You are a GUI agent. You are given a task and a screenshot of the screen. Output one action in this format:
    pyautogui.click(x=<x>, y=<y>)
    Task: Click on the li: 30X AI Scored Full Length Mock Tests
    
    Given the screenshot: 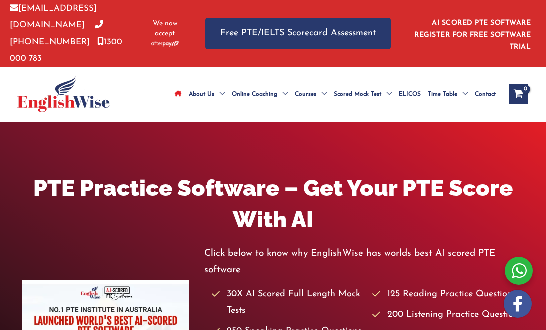 What is the action you would take?
    pyautogui.click(x=288, y=303)
    